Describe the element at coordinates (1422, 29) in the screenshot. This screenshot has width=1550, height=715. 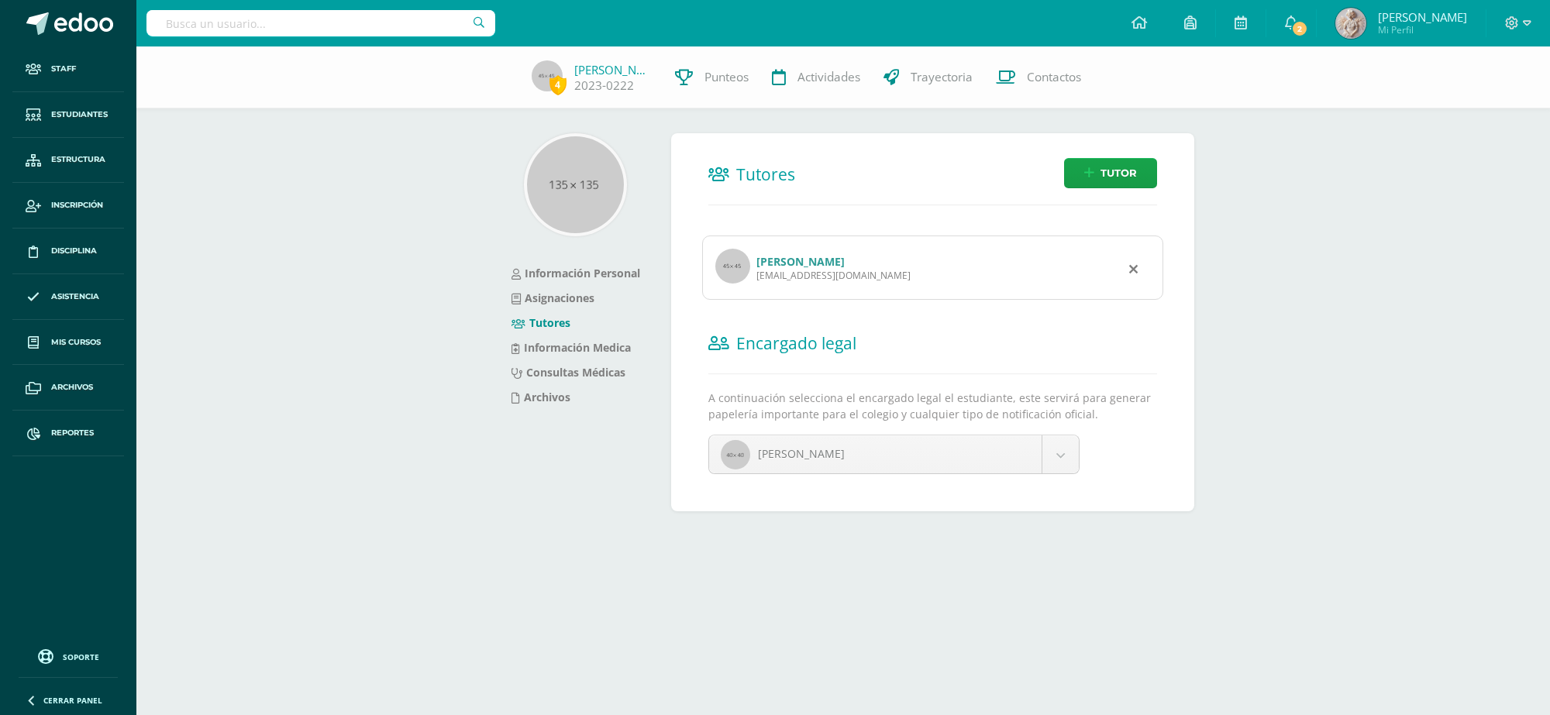
I see `span: Mi Perfil` at that location.